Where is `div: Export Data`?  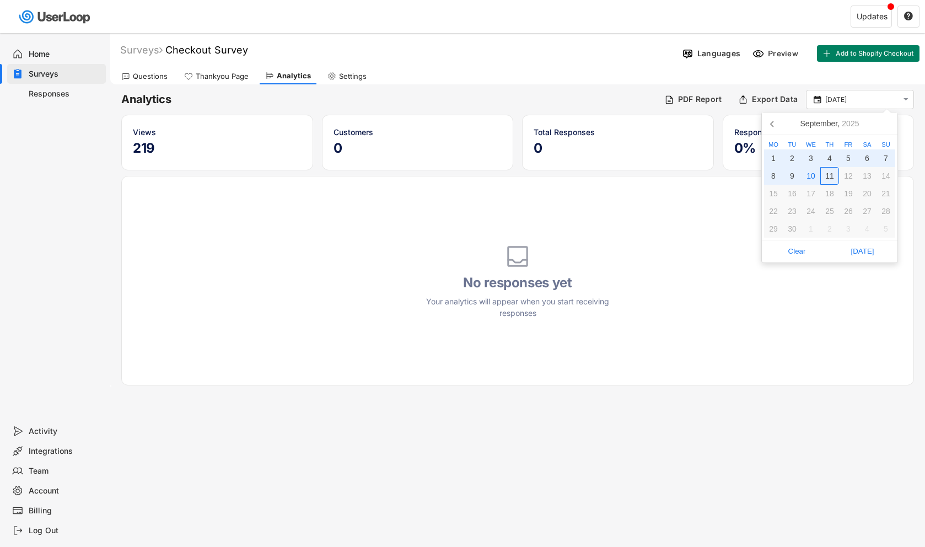
div: Export Data is located at coordinates (775, 99).